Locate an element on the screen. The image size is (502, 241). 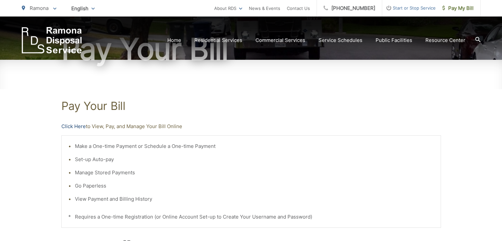
a: Contact Us is located at coordinates (298, 8).